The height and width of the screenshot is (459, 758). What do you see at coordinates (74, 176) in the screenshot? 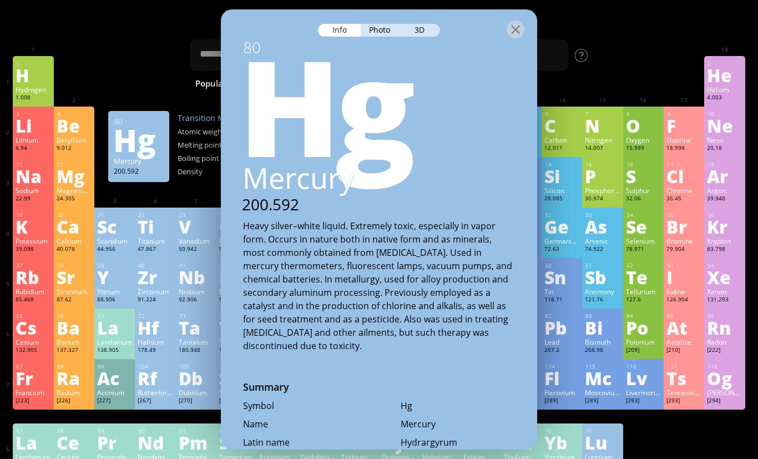
I see `div: Mg` at bounding box center [74, 176].